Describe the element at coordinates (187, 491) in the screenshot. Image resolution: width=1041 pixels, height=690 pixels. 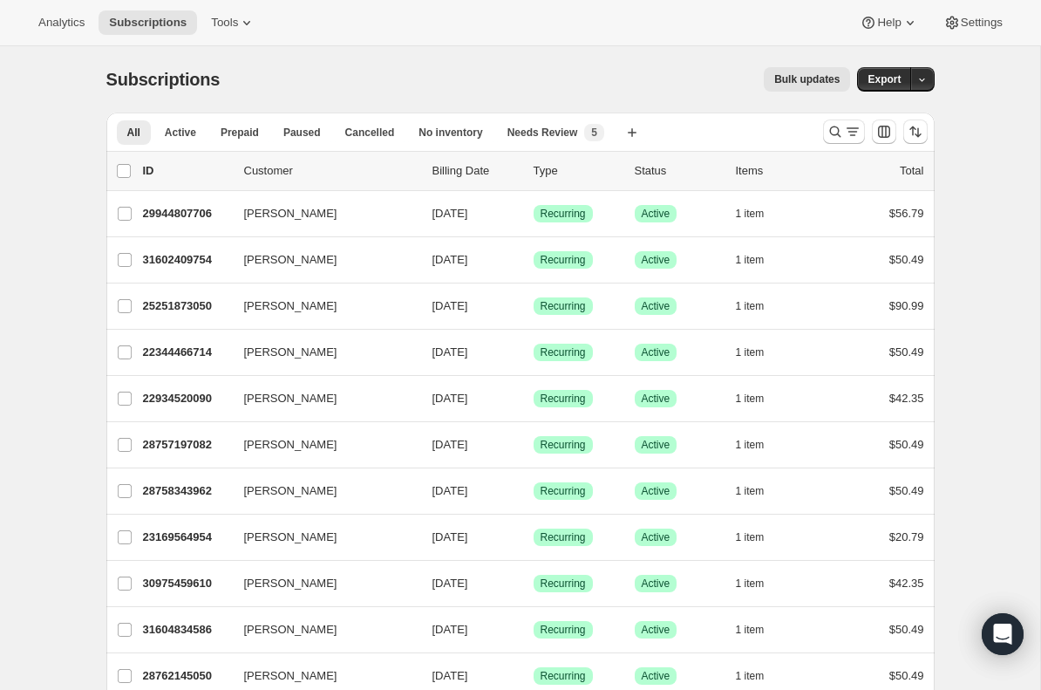
I see `p: 28758343962` at that location.